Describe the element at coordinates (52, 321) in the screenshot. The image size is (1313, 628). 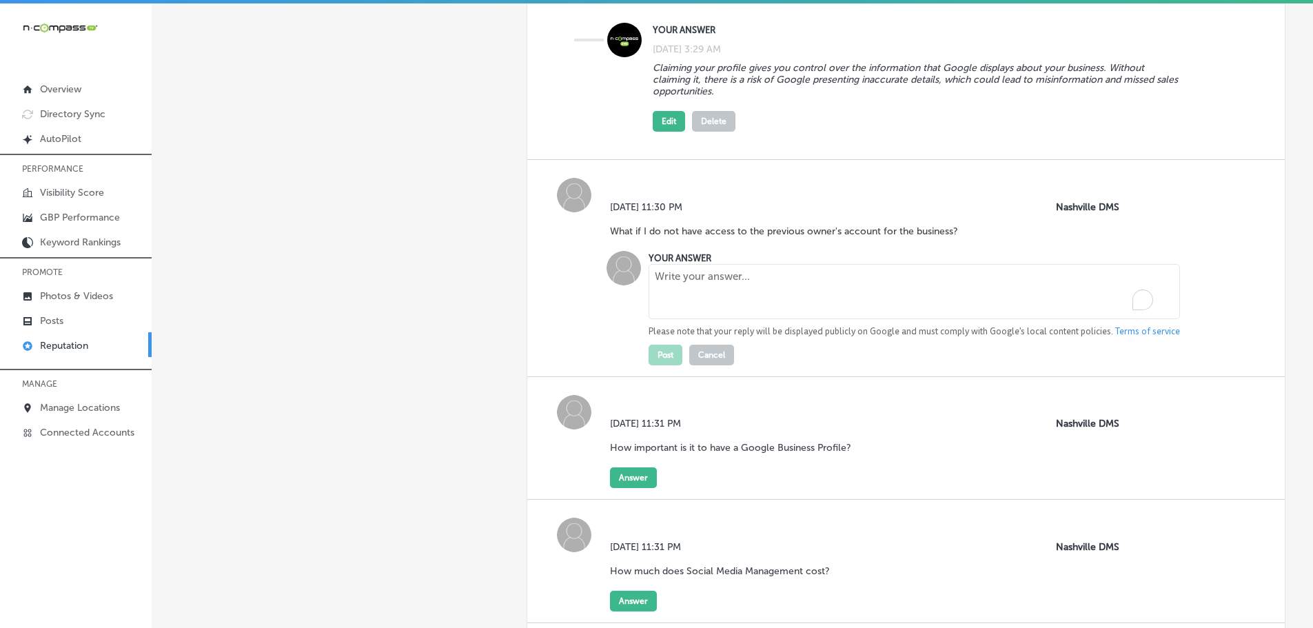
I see `p: Posts` at that location.